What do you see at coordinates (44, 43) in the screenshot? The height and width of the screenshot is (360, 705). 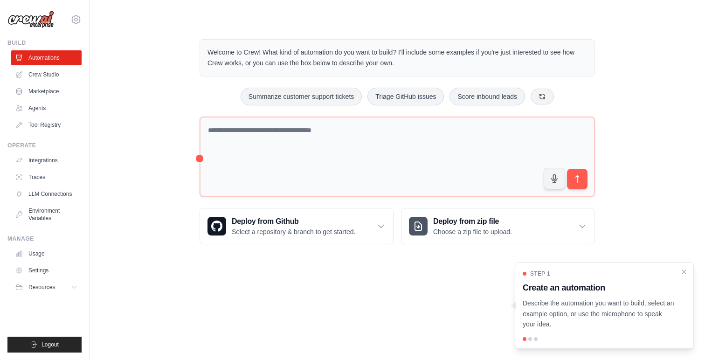 I see `div: Build` at bounding box center [44, 43].